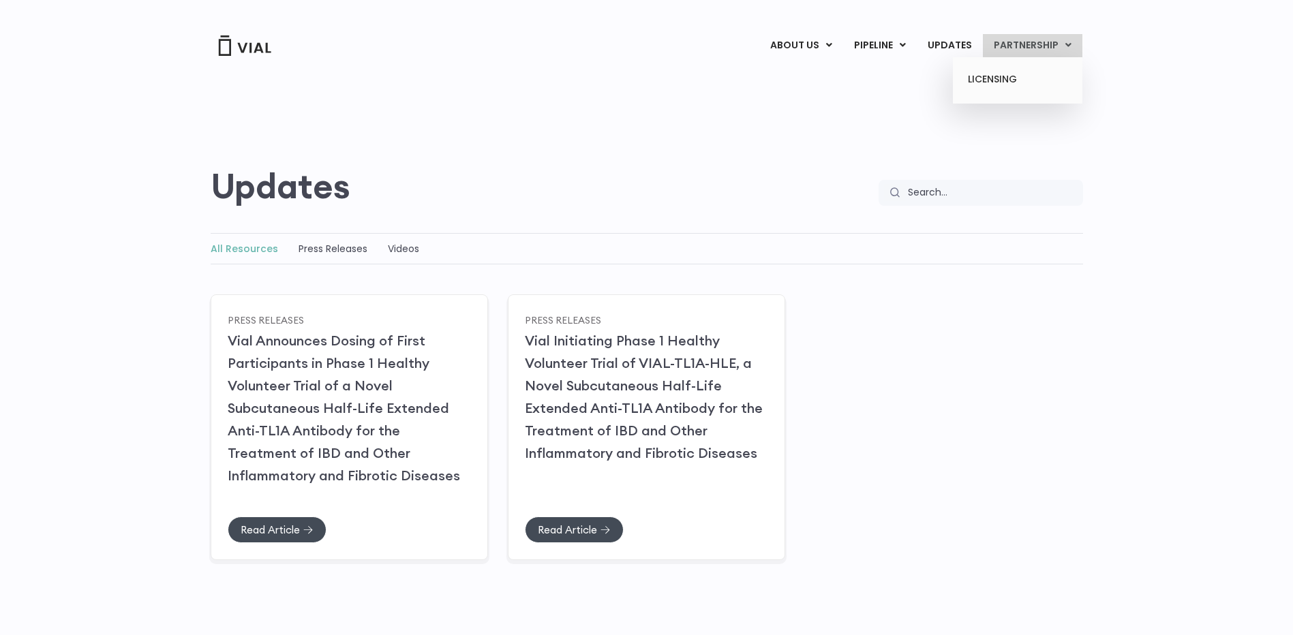 This screenshot has height=635, width=1293. What do you see at coordinates (1017, 80) in the screenshot?
I see `a: LICENSING` at bounding box center [1017, 80].